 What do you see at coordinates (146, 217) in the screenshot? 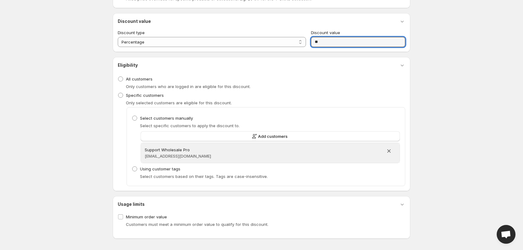
I see `span: Minimum order value` at bounding box center [146, 217].